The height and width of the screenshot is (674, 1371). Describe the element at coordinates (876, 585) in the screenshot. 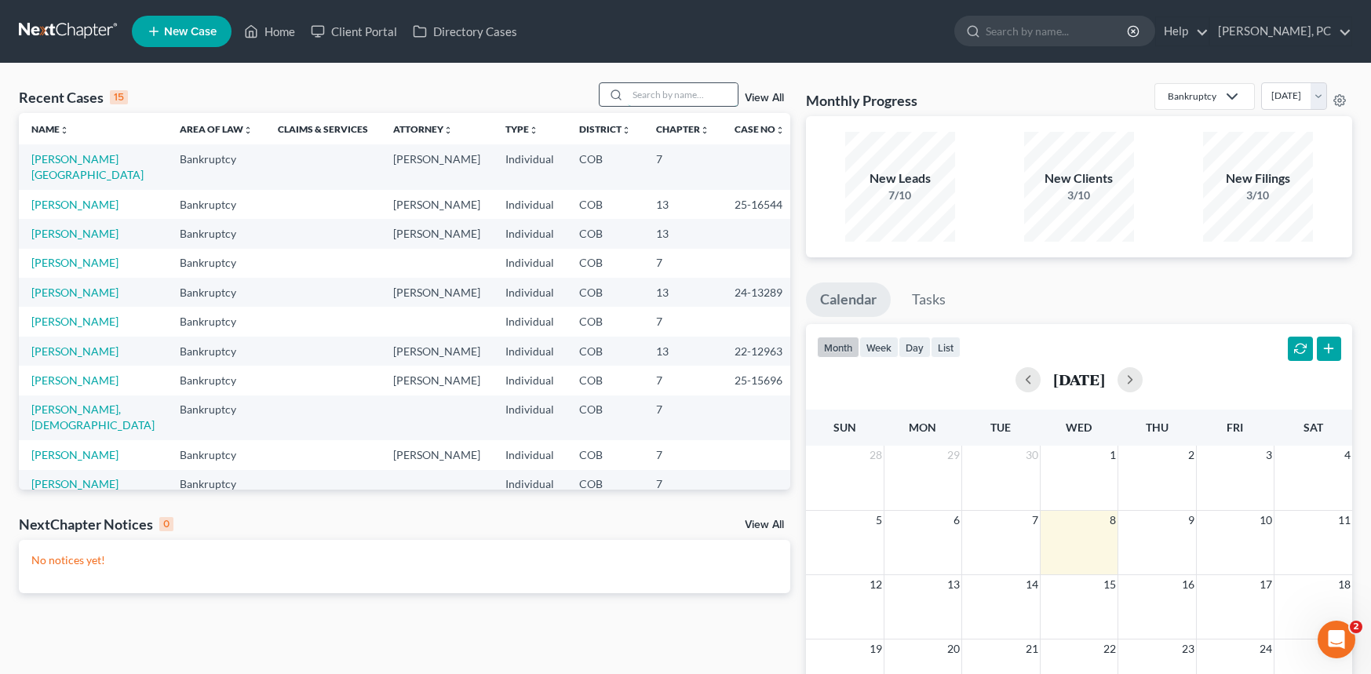

I see `span: 12` at that location.